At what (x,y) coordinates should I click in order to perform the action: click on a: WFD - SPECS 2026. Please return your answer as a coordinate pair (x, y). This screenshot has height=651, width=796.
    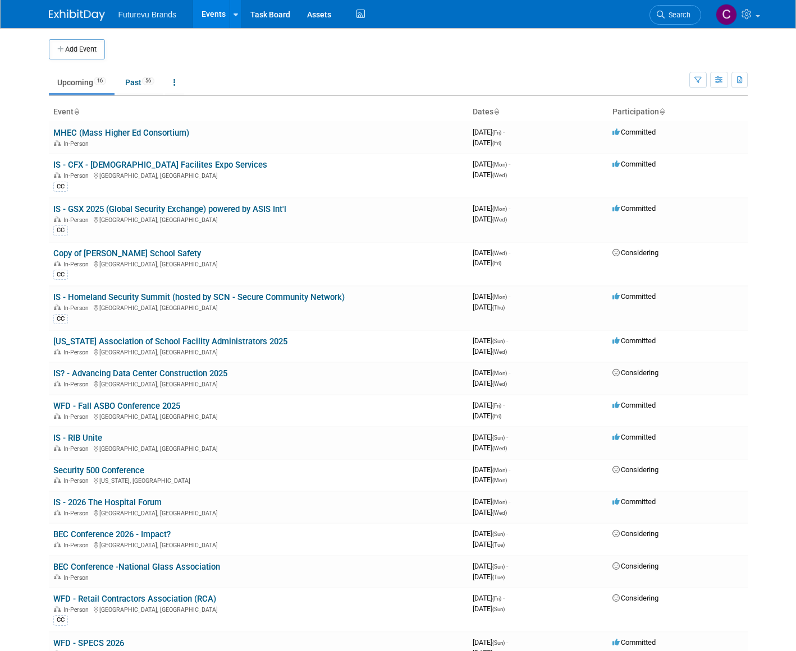
    Looking at the image, I should click on (89, 644).